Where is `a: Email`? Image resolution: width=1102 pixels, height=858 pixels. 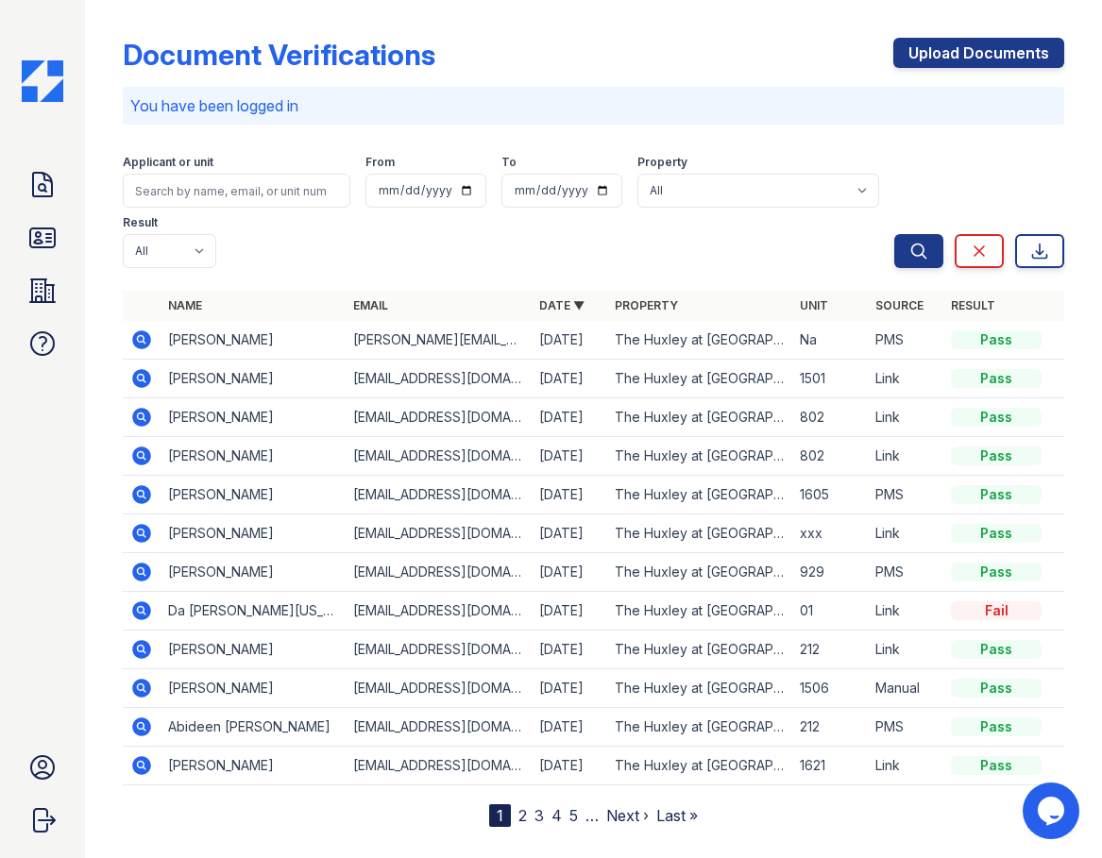 a: Email is located at coordinates (370, 305).